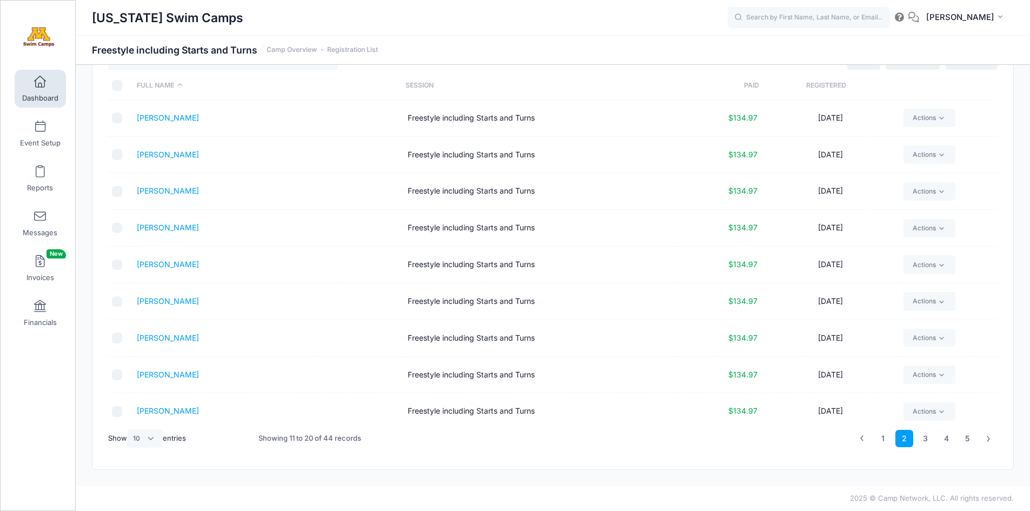 The width and height of the screenshot is (1030, 511). I want to click on span: Financials, so click(40, 322).